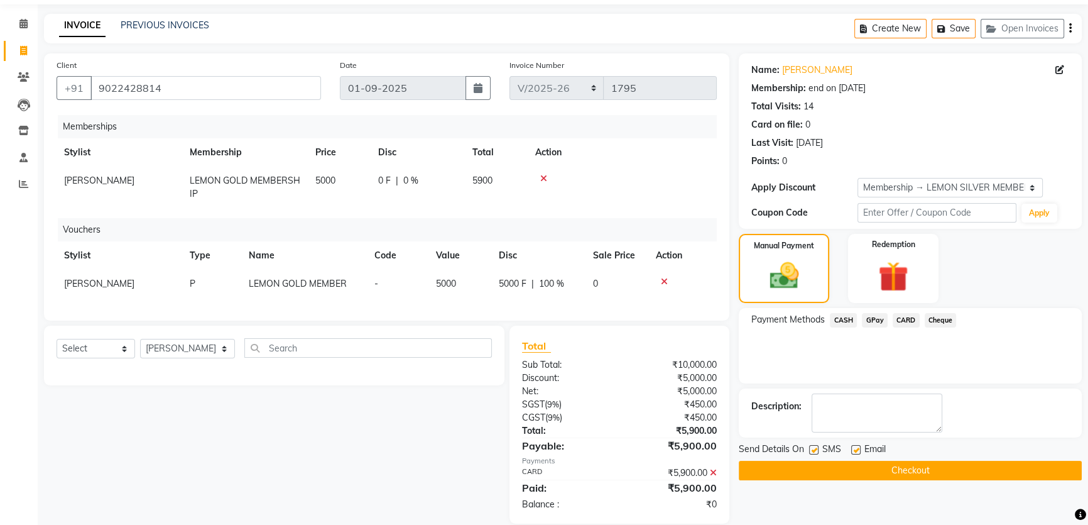  I want to click on button: +91, so click(74, 88).